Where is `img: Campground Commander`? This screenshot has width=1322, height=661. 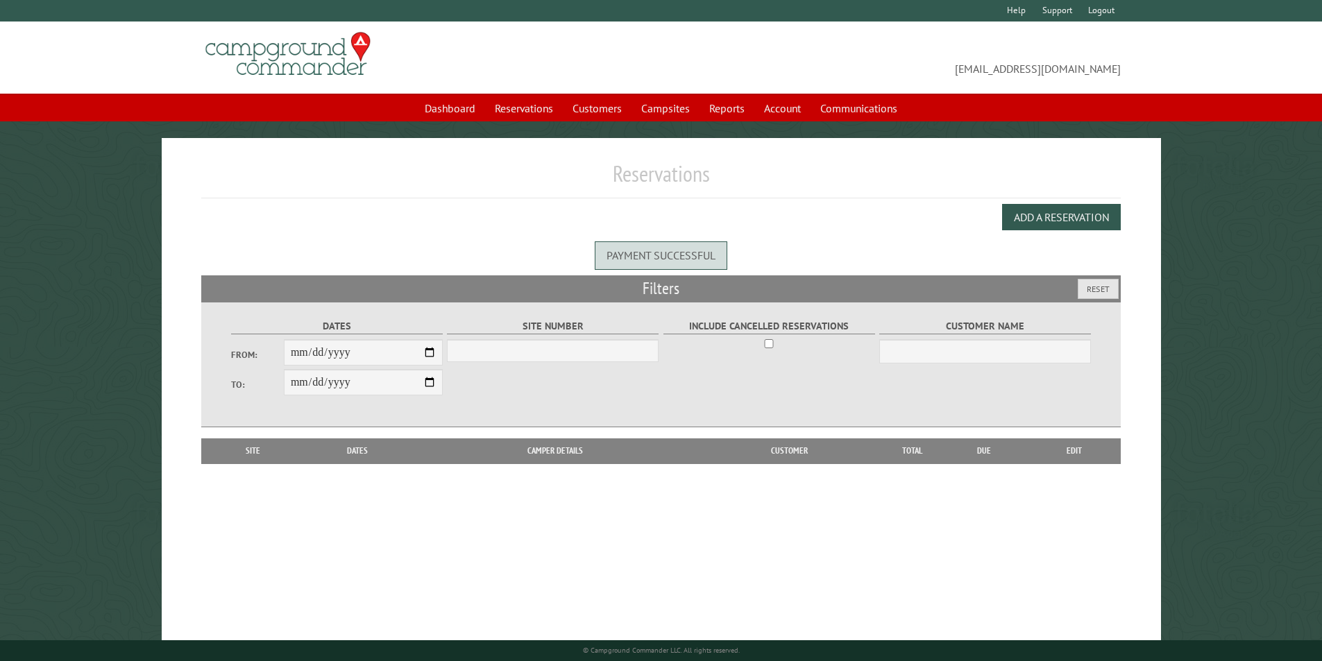 img: Campground Commander is located at coordinates (288, 54).